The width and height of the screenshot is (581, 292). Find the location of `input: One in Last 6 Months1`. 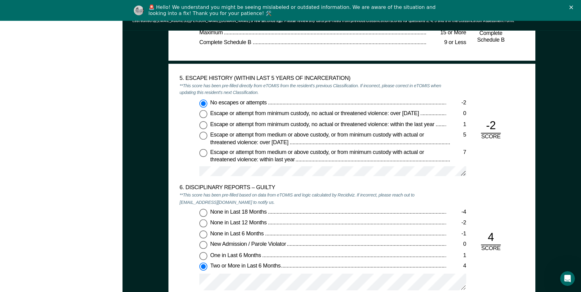

input: One in Last 6 Months1 is located at coordinates (203, 256).